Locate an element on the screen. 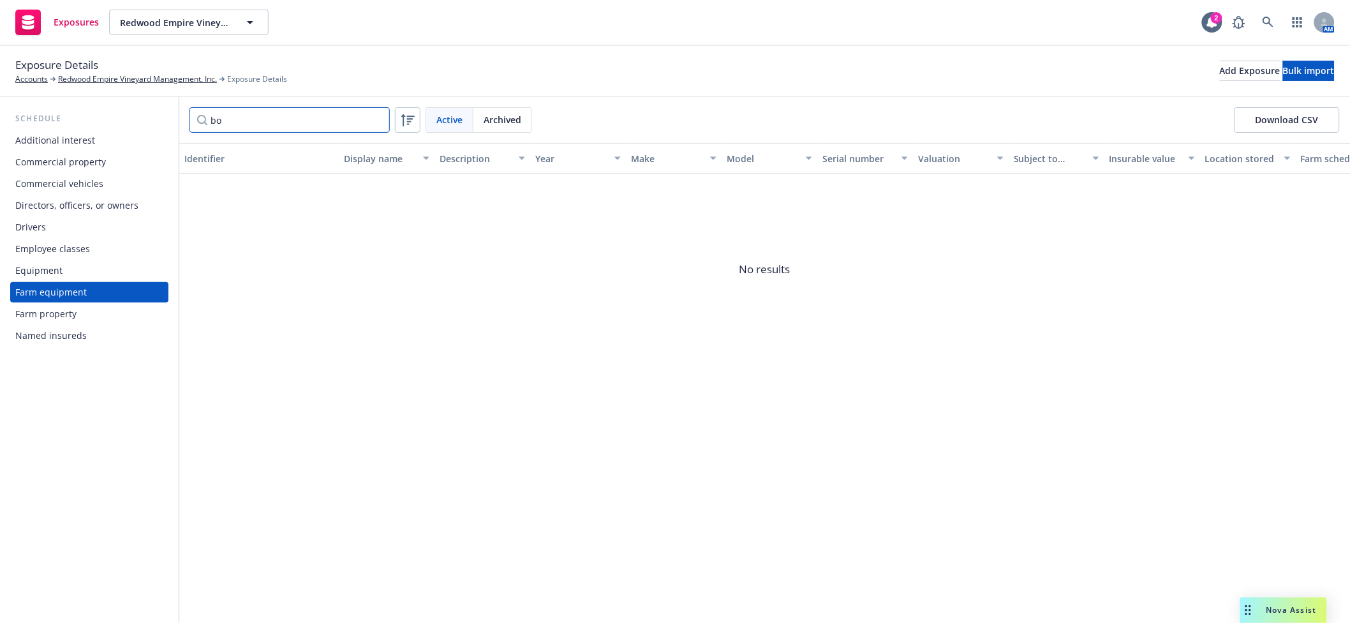  div: Schedule is located at coordinates (89, 119).